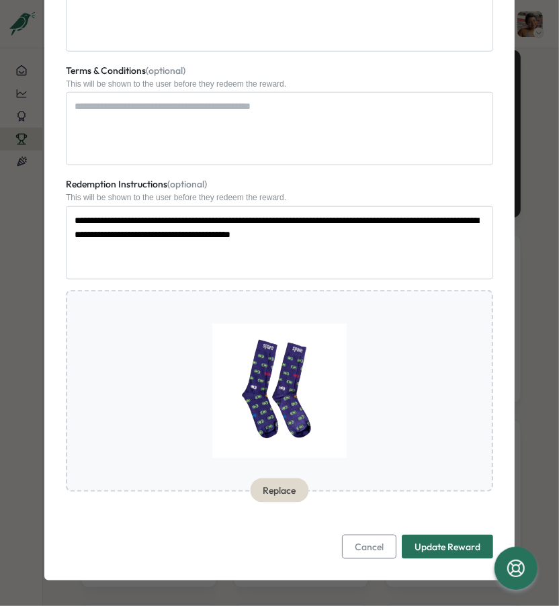 The width and height of the screenshot is (559, 606). What do you see at coordinates (447, 547) in the screenshot?
I see `button: Update Reward` at bounding box center [447, 547].